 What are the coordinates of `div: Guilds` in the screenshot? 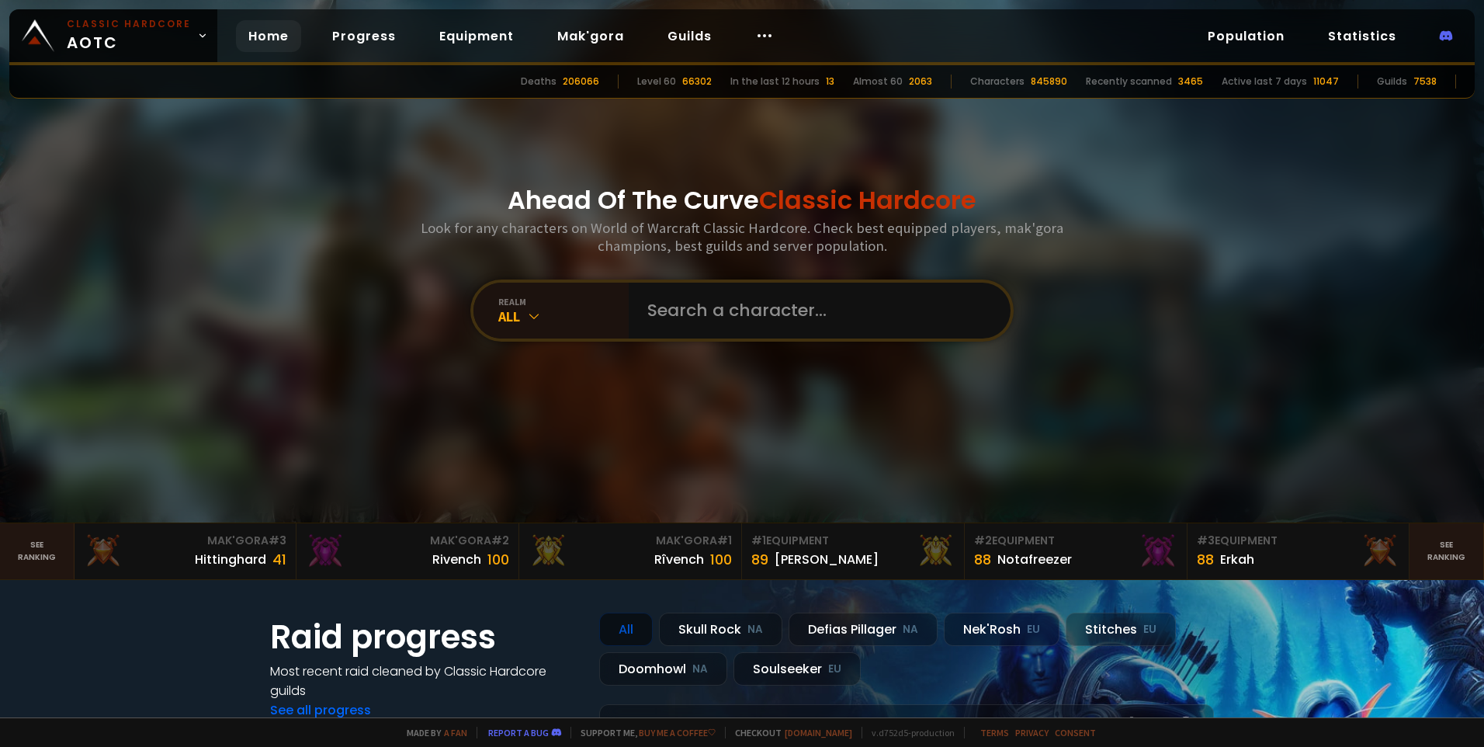 It's located at (1391, 81).